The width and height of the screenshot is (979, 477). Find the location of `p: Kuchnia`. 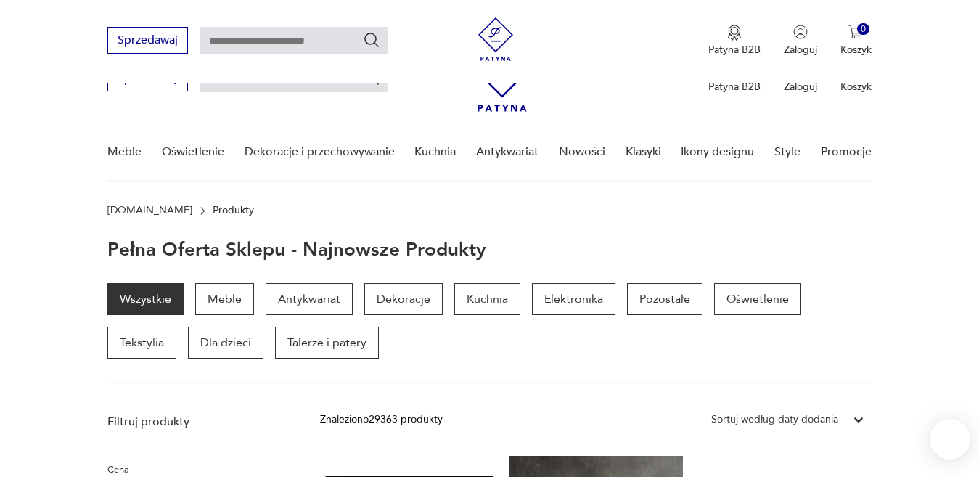

p: Kuchnia is located at coordinates (487, 299).